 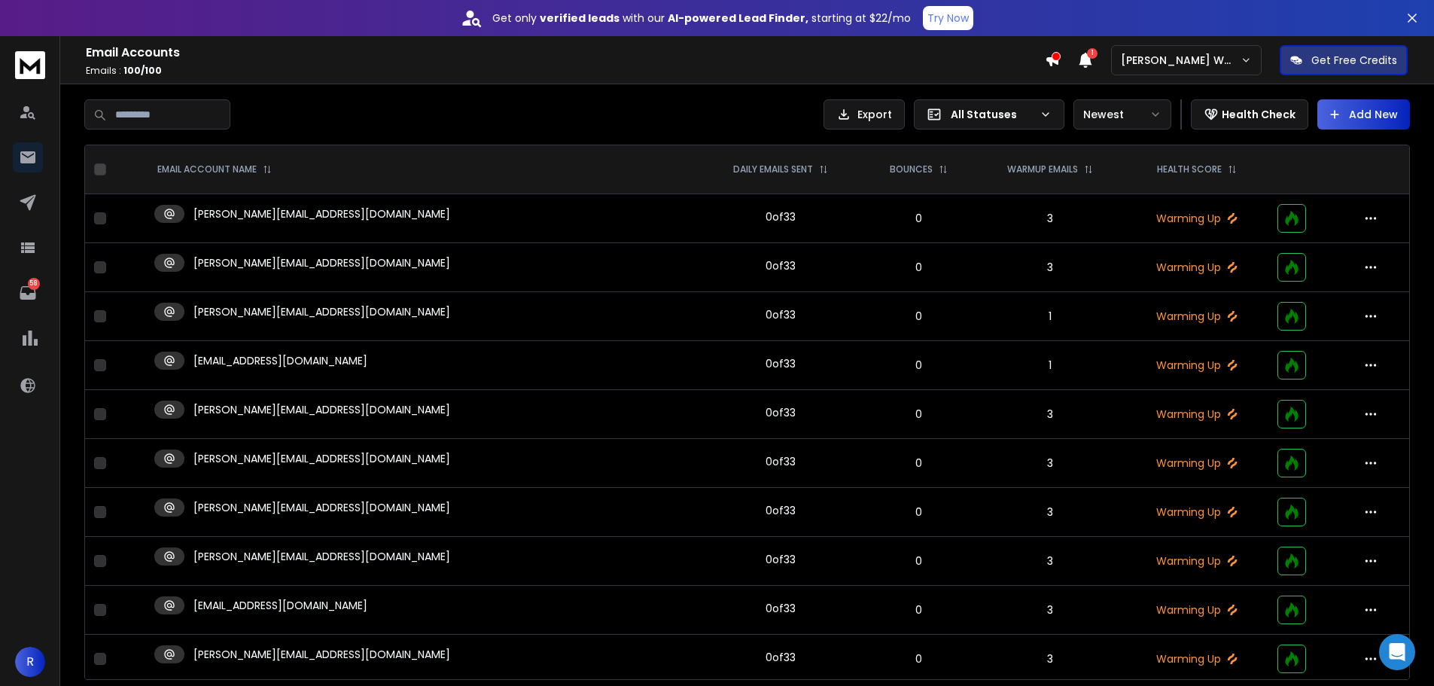 What do you see at coordinates (1363, 114) in the screenshot?
I see `button: Add New` at bounding box center [1363, 114].